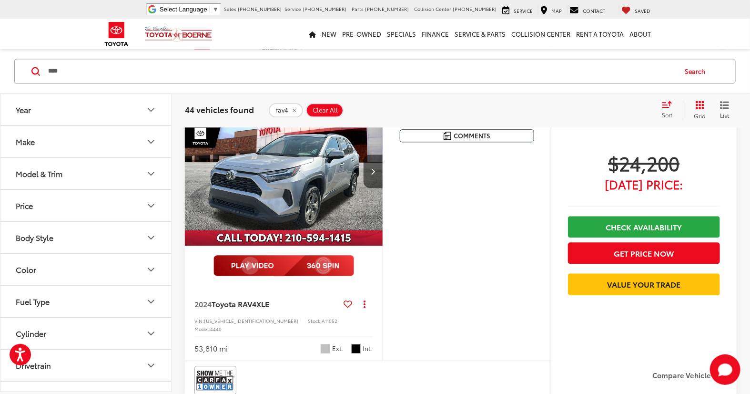 The image size is (750, 394). I want to click on button: Next image, so click(373, 171).